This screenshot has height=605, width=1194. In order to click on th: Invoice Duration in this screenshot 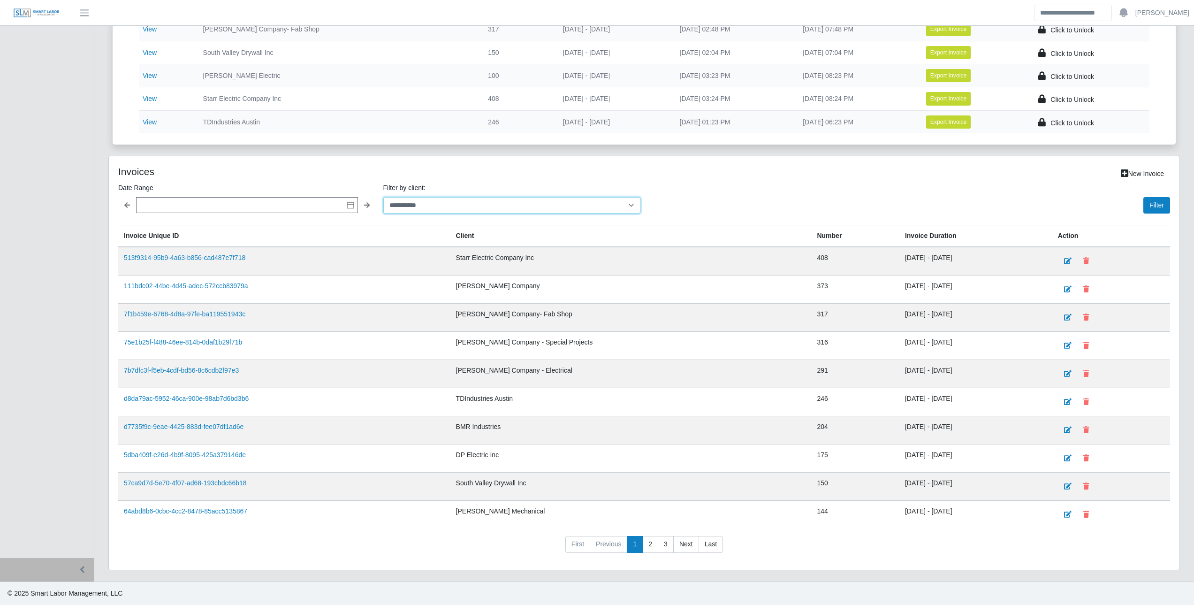, I will do `click(976, 236)`.